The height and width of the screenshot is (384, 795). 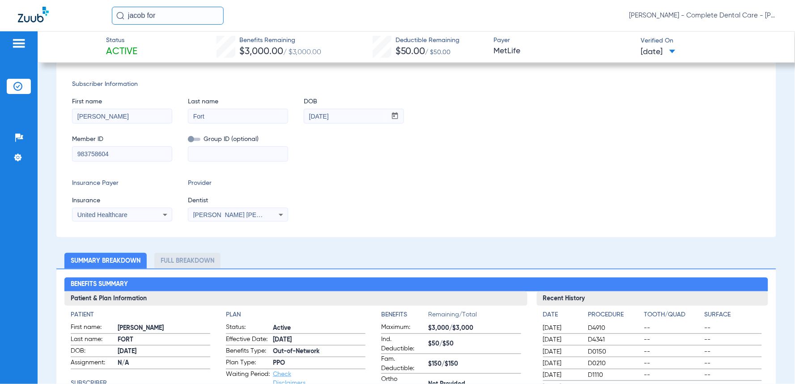 I want to click on span: DOB, so click(x=354, y=102).